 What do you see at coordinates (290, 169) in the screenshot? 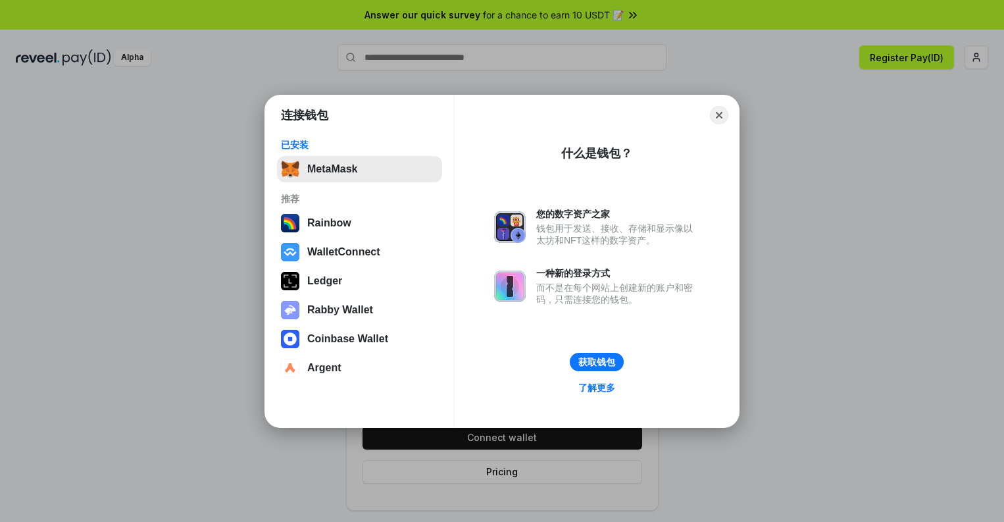
I see `img: svg+xml,%3Csvg%20fill%3D%22none%22%20height%3D%2233%22%20viewBox%3D%220%200%2035%2033%22%20width%...` at bounding box center [290, 169].